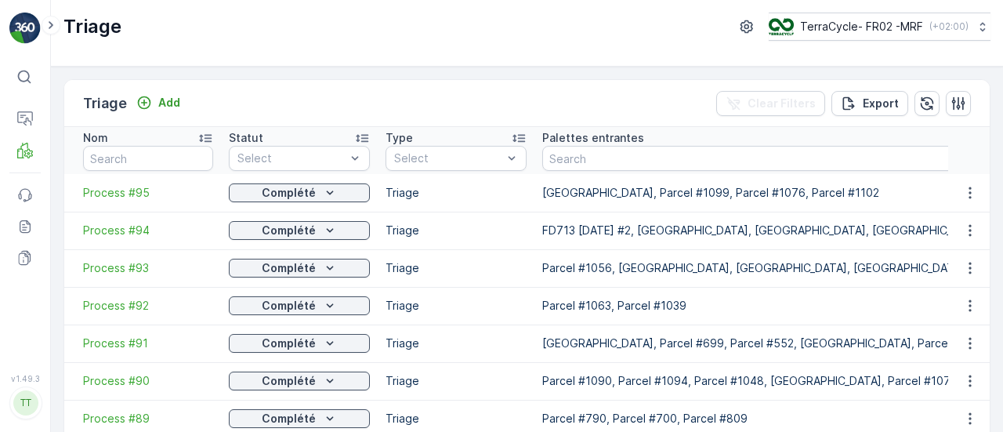 The image size is (1003, 432). What do you see at coordinates (148, 419) in the screenshot?
I see `span: Process #89` at bounding box center [148, 419].